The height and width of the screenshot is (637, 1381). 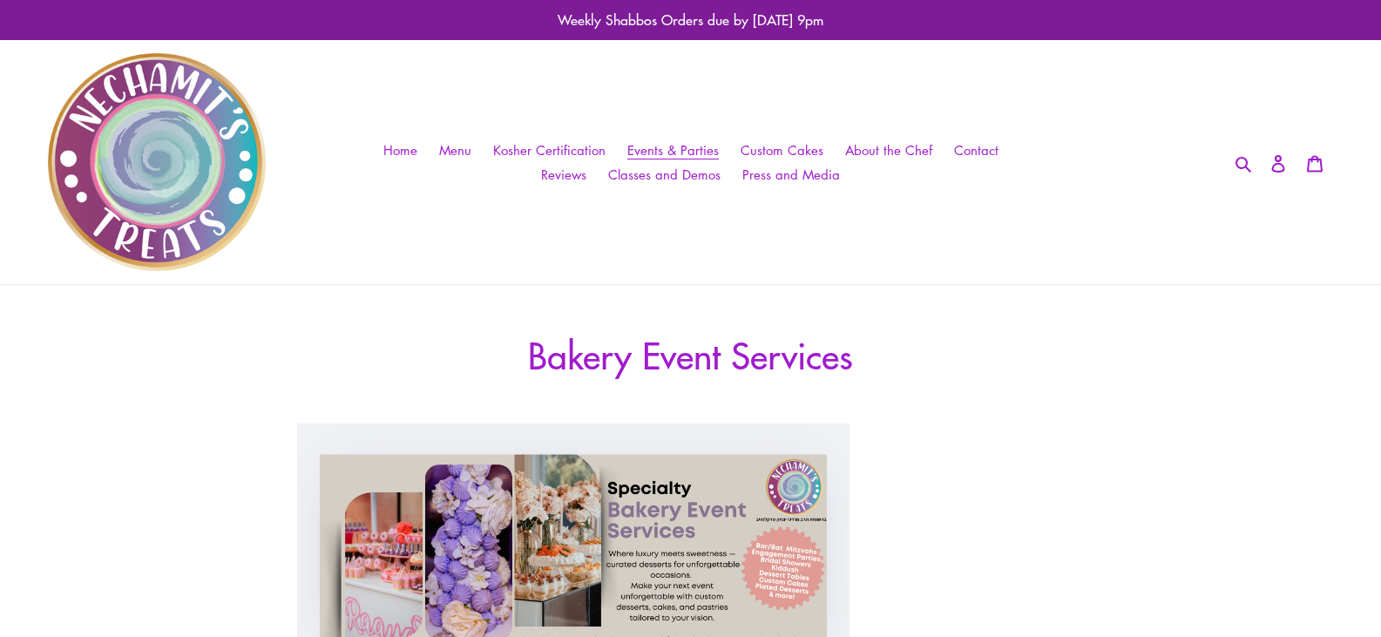 I want to click on span: Press and Media, so click(x=791, y=174).